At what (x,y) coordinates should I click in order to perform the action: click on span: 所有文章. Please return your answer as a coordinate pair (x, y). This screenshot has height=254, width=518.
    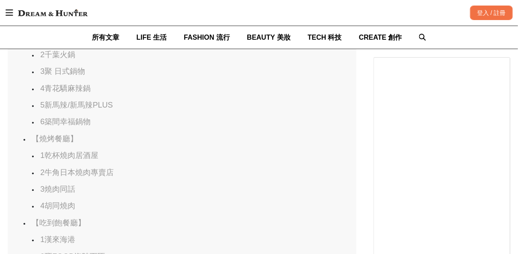
    Looking at the image, I should click on (106, 37).